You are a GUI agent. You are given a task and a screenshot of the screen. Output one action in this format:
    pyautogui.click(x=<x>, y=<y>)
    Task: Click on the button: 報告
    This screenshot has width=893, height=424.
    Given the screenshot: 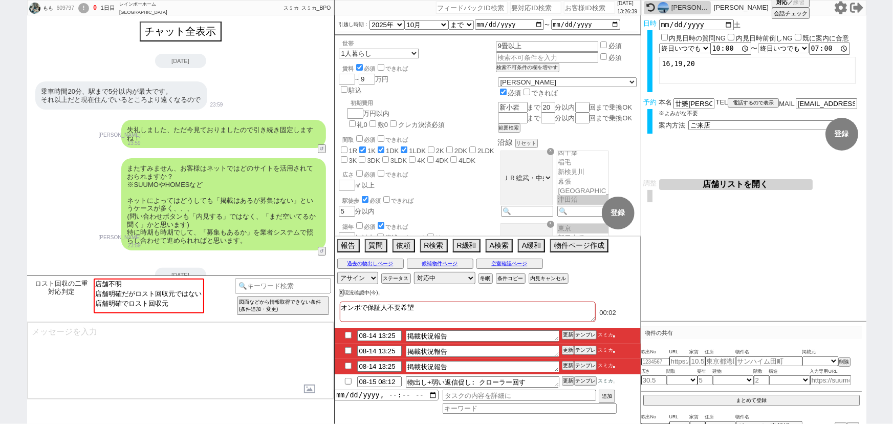 What is the action you would take?
    pyautogui.click(x=349, y=246)
    